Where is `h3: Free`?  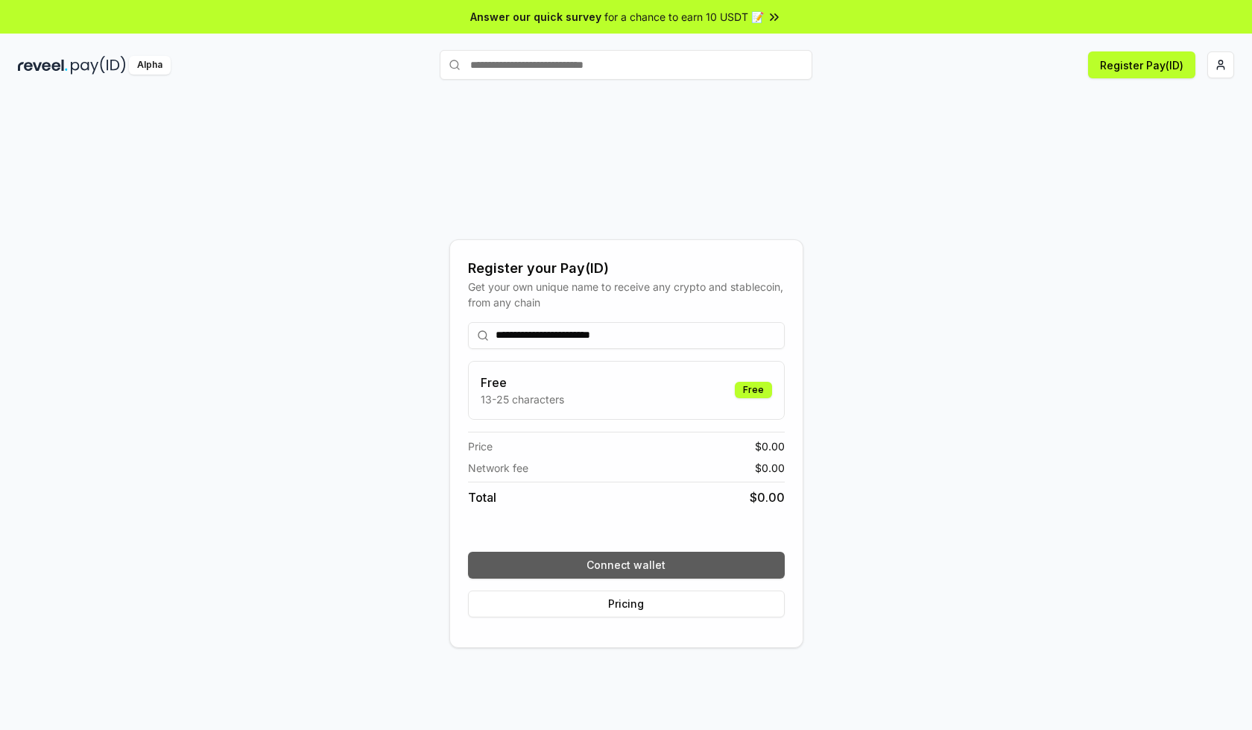 h3: Free is located at coordinates (522, 382).